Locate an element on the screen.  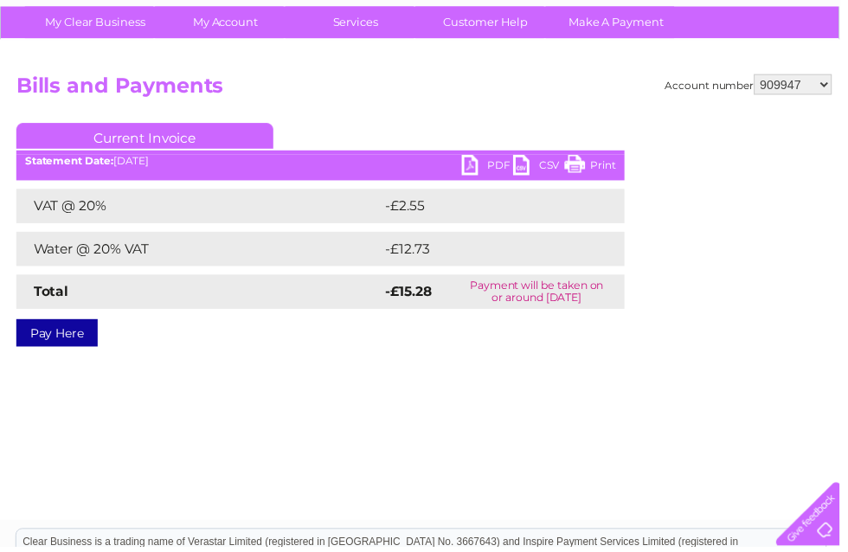
a: Make A Payment is located at coordinates (622, 23).